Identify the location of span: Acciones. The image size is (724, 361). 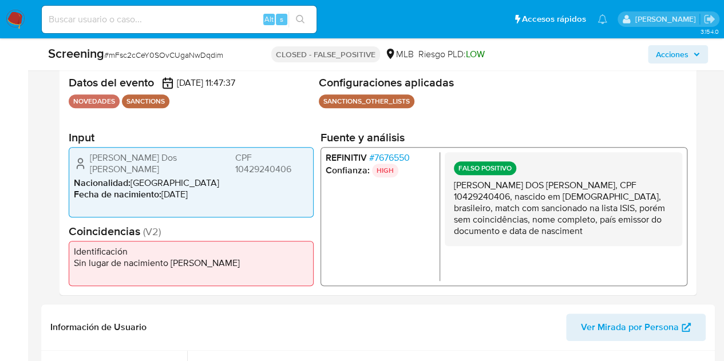
(672, 54).